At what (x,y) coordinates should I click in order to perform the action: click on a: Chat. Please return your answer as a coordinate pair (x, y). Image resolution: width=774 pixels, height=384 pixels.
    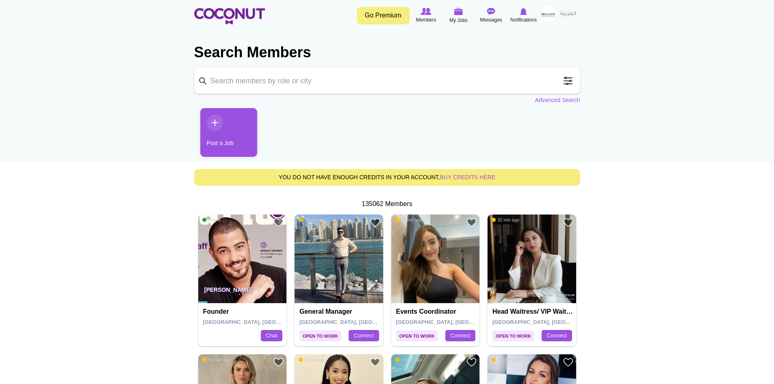
    Looking at the image, I should click on (271, 335).